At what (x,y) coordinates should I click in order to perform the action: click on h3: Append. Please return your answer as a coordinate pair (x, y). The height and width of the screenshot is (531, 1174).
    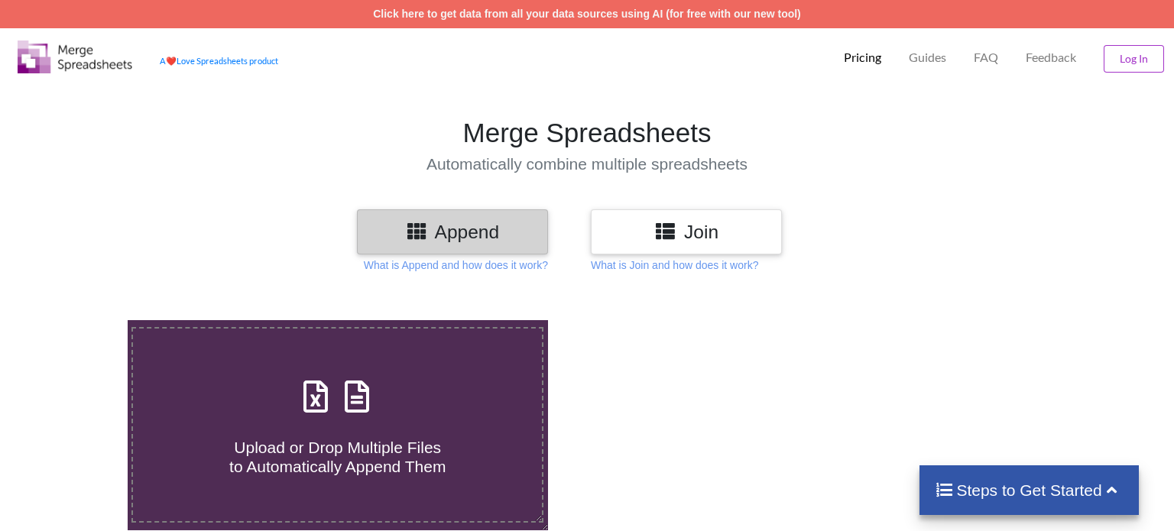
    Looking at the image, I should click on (453, 232).